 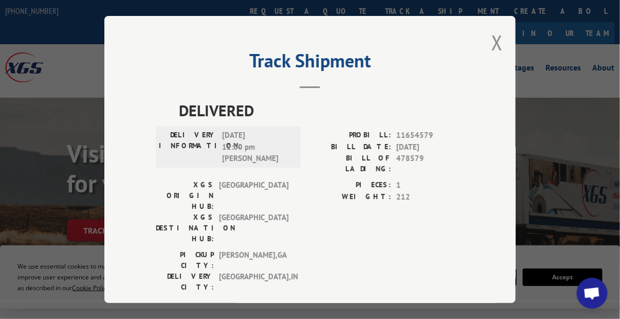 What do you see at coordinates (430, 164) in the screenshot?
I see `span: 478579` at bounding box center [430, 164].